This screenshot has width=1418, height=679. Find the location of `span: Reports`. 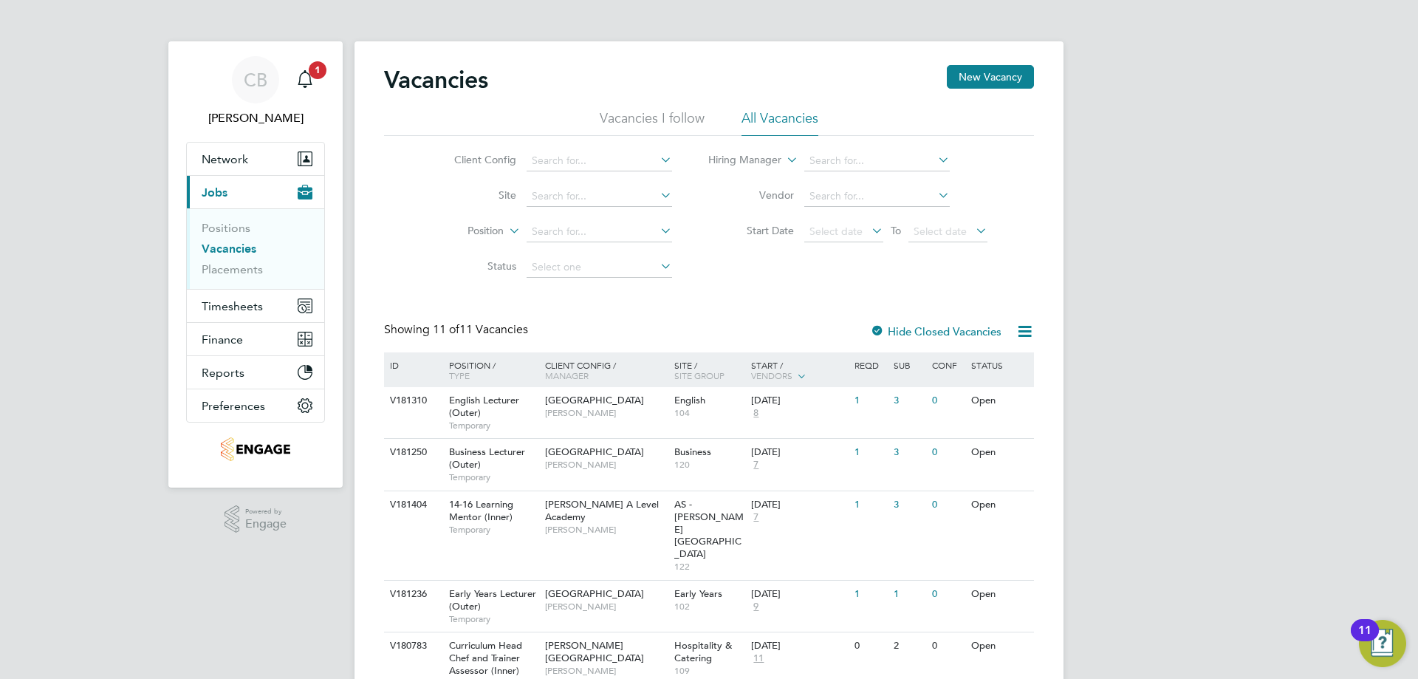

span: Reports is located at coordinates (223, 372).